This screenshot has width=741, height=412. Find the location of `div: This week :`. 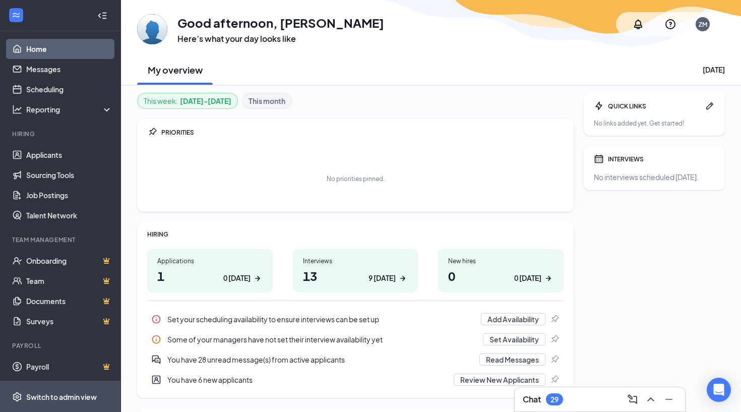

div: This week : is located at coordinates (187, 101).